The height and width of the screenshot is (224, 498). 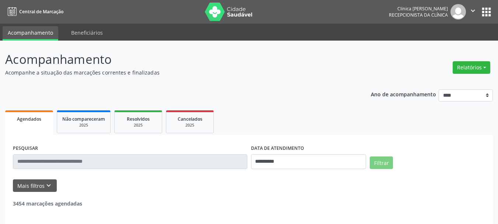 I want to click on button: Mais filtroskeyboard_arrow_down, so click(x=35, y=185).